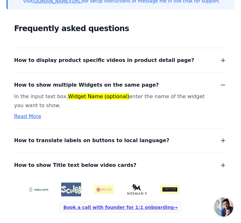 The height and width of the screenshot is (223, 241). I want to click on a: Read More, so click(28, 116).